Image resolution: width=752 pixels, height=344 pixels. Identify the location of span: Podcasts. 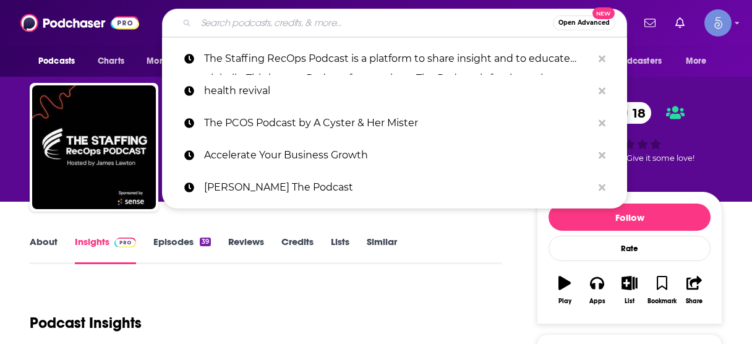
(56, 61).